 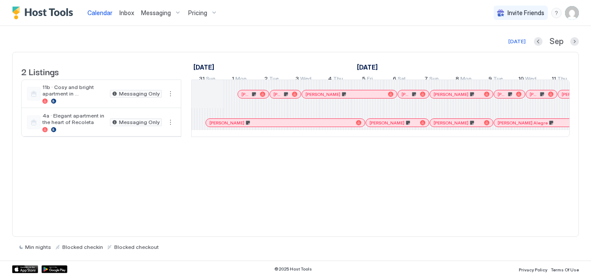 I want to click on span: 3, so click(x=297, y=80).